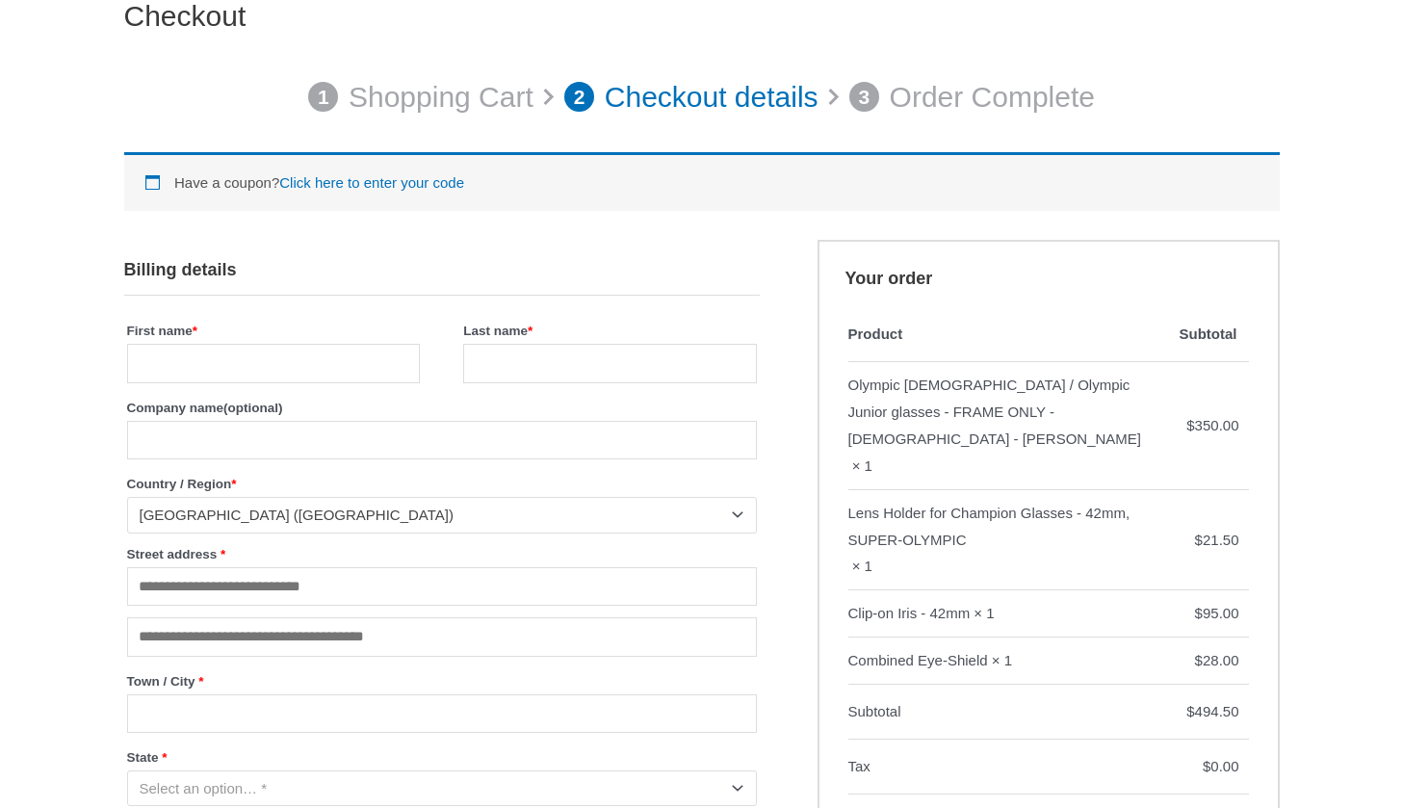 The image size is (1403, 808). What do you see at coordinates (324, 97) in the screenshot?
I see `span: 1` at bounding box center [324, 97].